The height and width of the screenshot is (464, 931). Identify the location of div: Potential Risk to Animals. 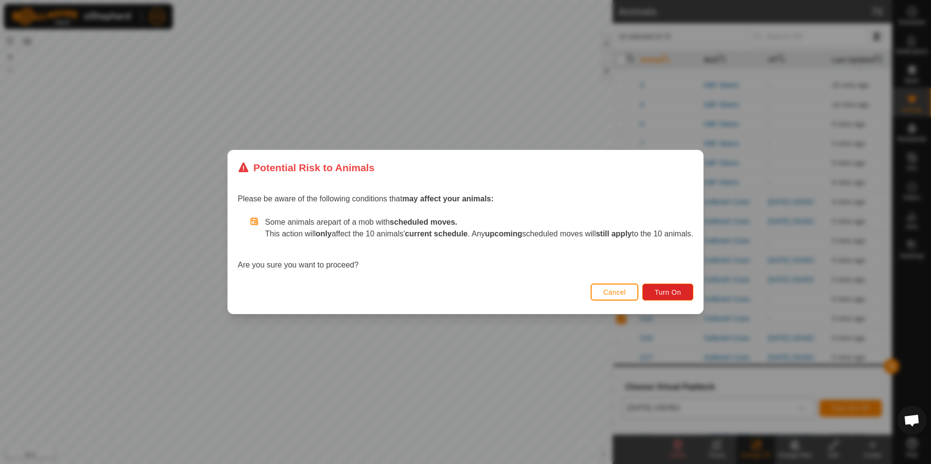
(306, 167).